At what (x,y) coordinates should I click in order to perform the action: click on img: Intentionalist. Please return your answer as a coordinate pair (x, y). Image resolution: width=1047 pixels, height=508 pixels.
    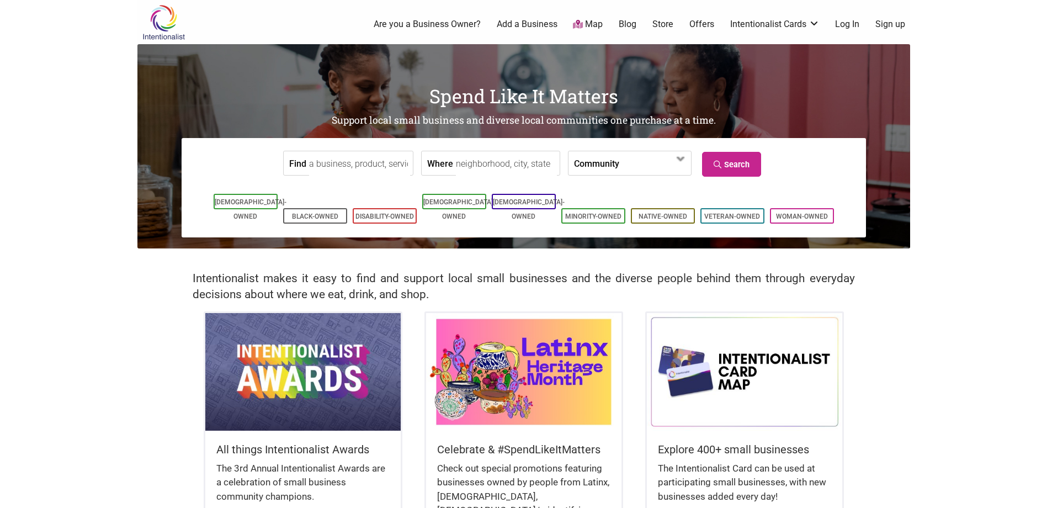
    Looking at the image, I should click on (163, 22).